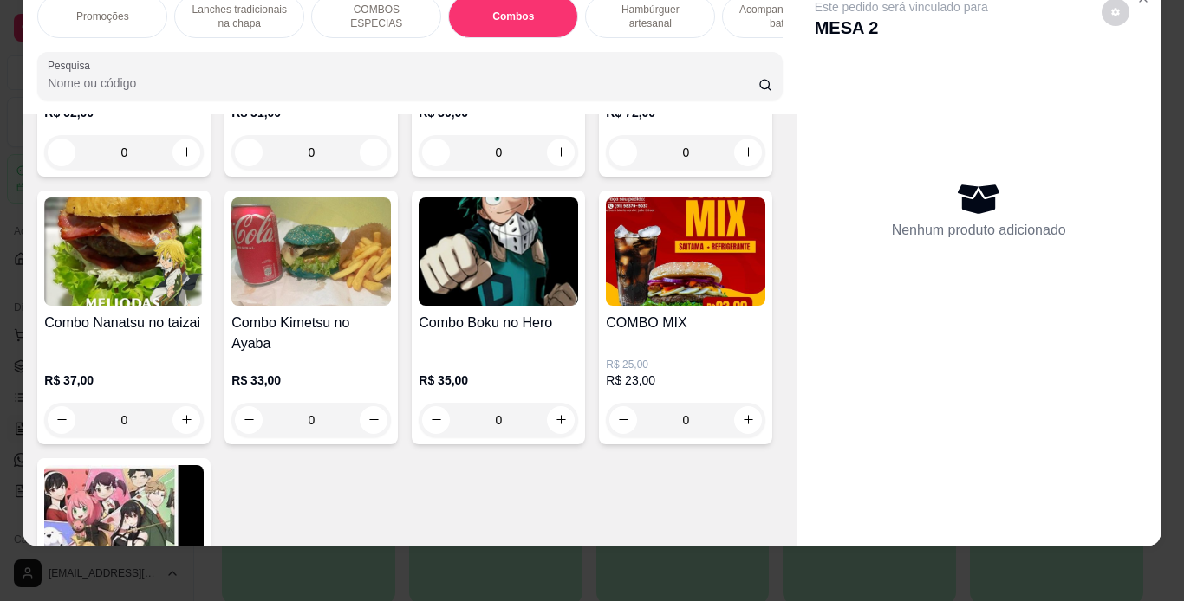 The height and width of the screenshot is (601, 1184). I want to click on h4: Combo Kimetsu no Ayaba, so click(311, 334).